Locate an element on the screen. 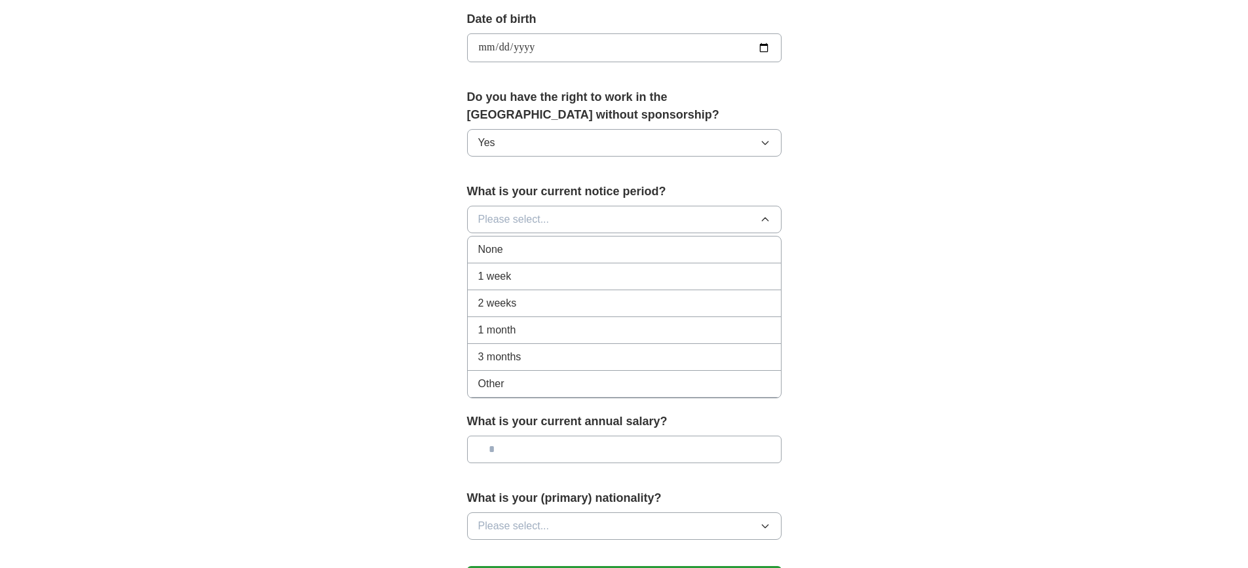 This screenshot has height=568, width=1248. span: None is located at coordinates (491, 250).